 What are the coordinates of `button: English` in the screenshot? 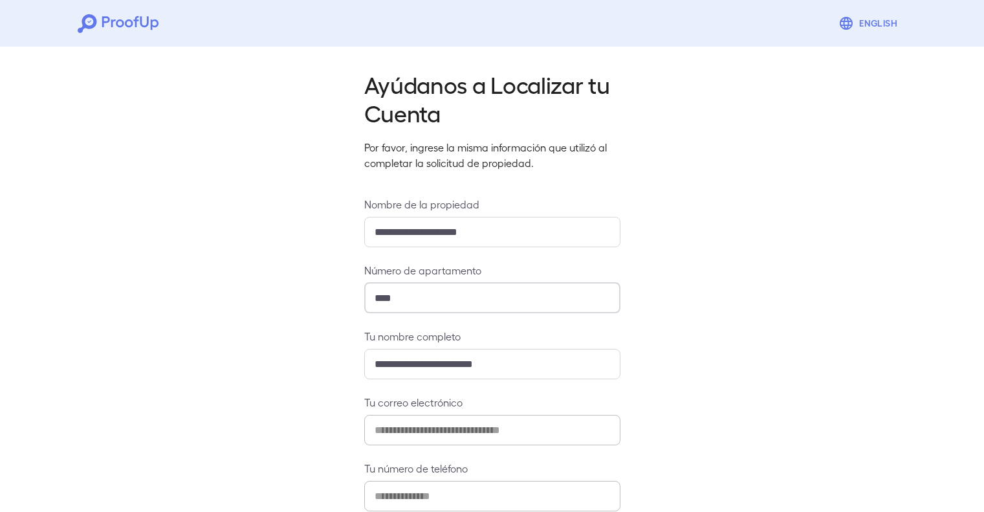 It's located at (869, 23).